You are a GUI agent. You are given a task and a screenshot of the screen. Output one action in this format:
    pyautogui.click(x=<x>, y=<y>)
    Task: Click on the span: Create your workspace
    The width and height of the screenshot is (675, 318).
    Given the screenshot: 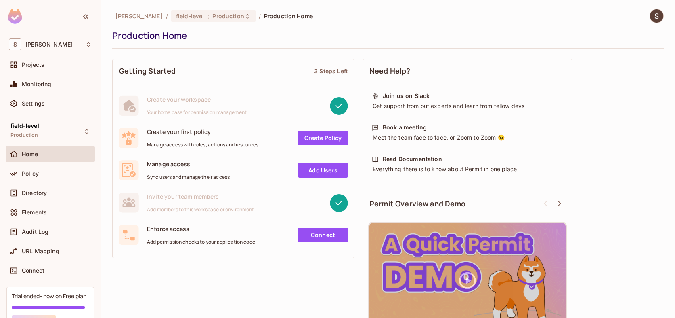 What is the action you would take?
    pyautogui.click(x=197, y=99)
    